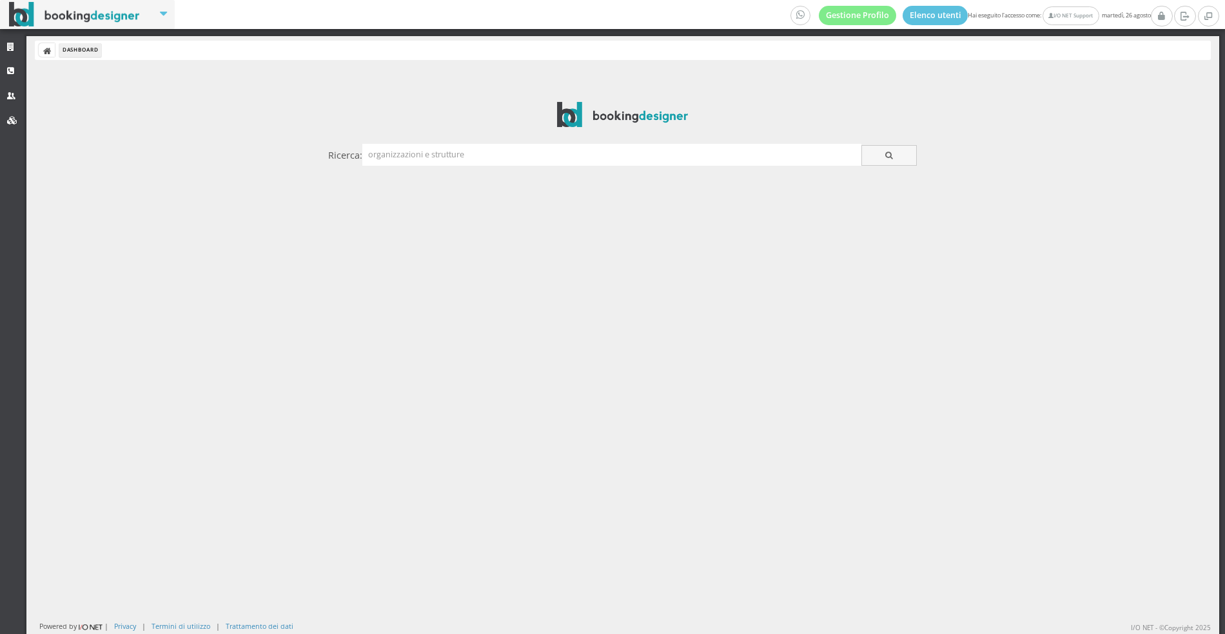 This screenshot has width=1225, height=634. What do you see at coordinates (858, 15) in the screenshot?
I see `a: Gestione Profilo` at bounding box center [858, 15].